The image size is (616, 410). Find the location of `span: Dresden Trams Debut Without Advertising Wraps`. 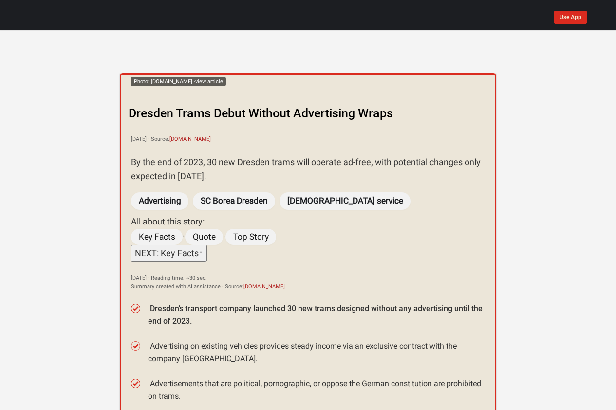

span: Dresden Trams Debut Without Advertising Wraps is located at coordinates (260, 113).